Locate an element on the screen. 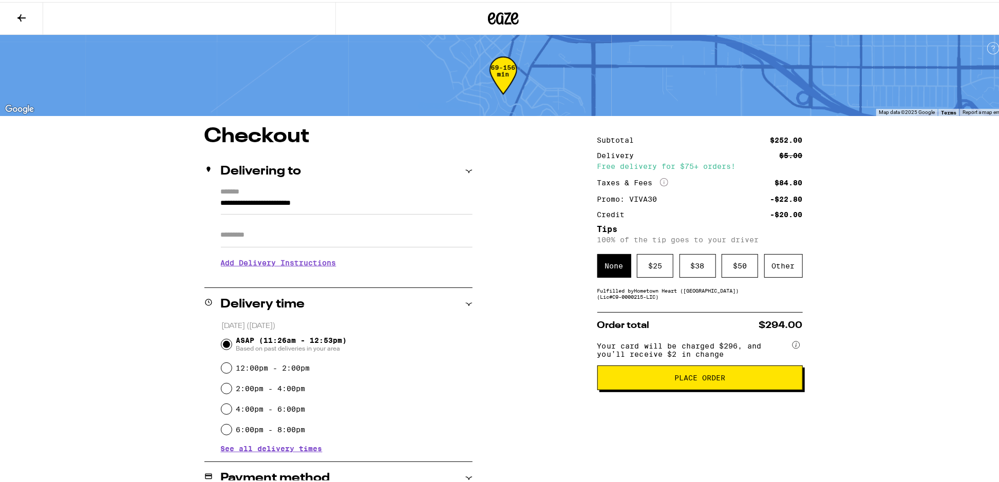 Image resolution: width=999 pixels, height=482 pixels. span: See all delivery times is located at coordinates (272, 447).